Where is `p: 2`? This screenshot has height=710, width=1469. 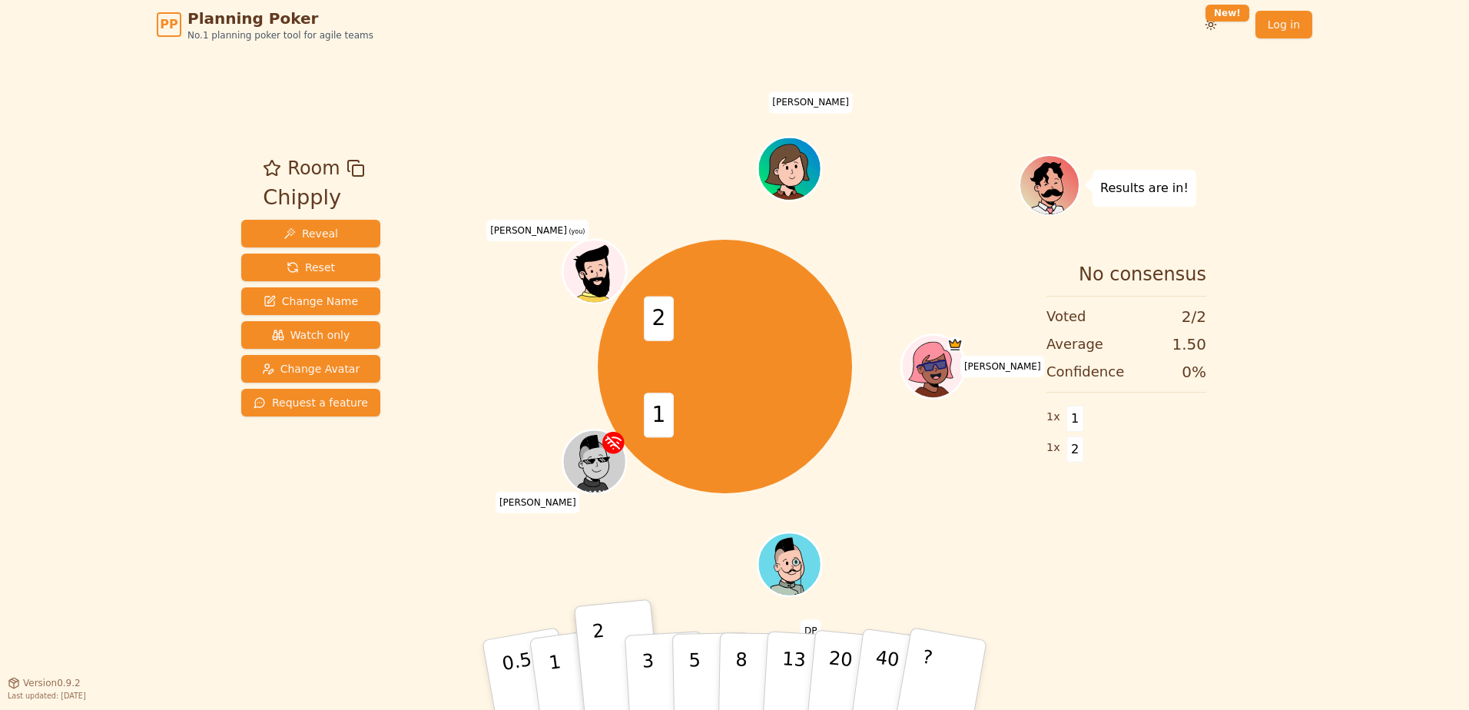 p: 2 is located at coordinates (602, 662).